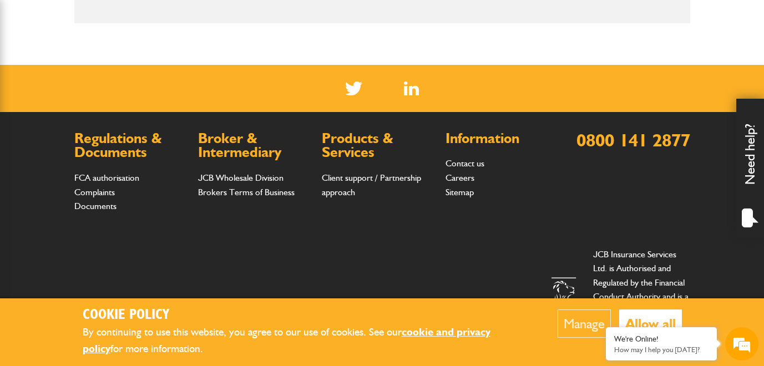 The image size is (764, 366). Describe the element at coordinates (303, 341) in the screenshot. I see `p: By continuing to use this website, you agree to our use of cookies. See our for more information.` at that location.